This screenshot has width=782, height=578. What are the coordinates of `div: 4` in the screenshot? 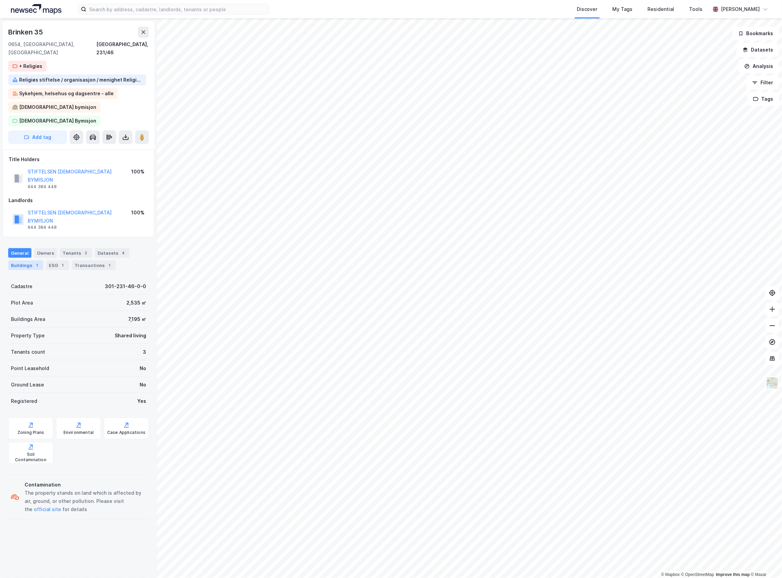 It's located at (123, 253).